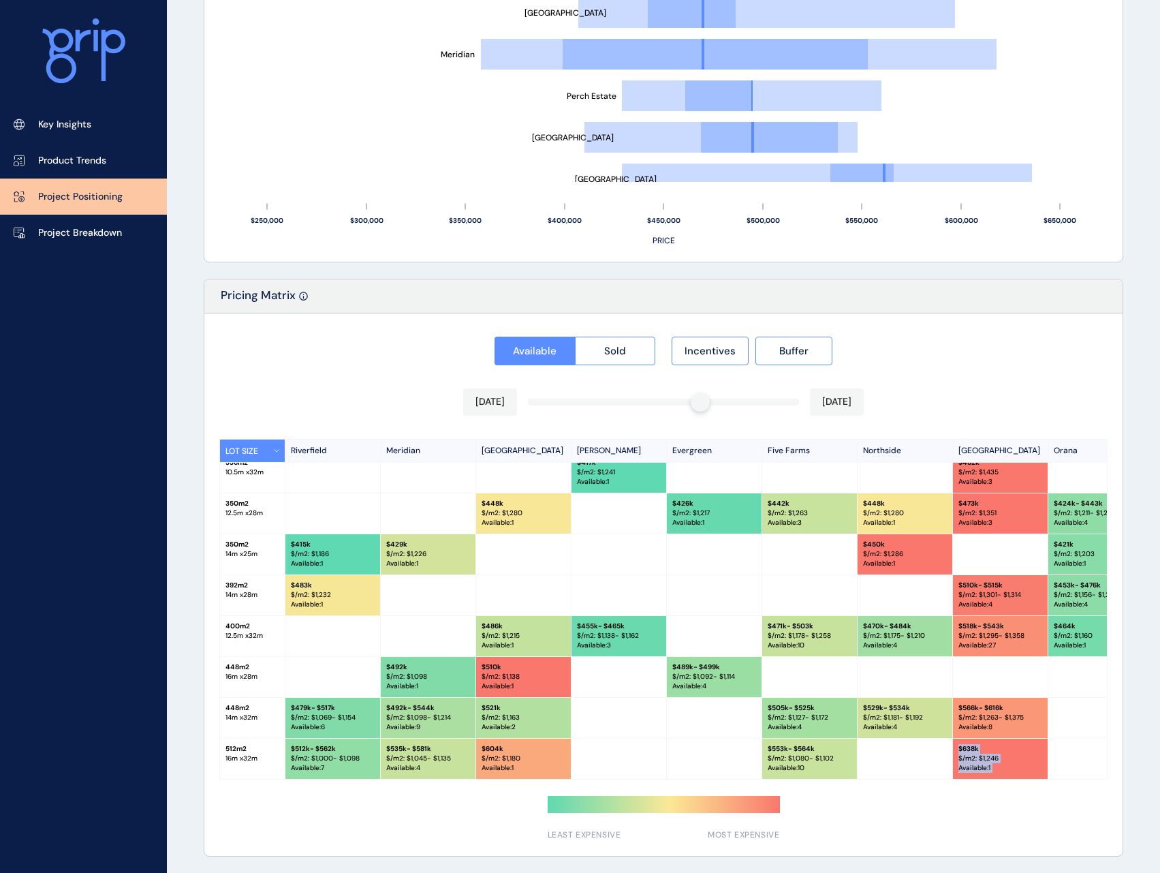 Image resolution: width=1160 pixels, height=873 pixels. I want to click on p: Pricing Matrix, so click(258, 300).